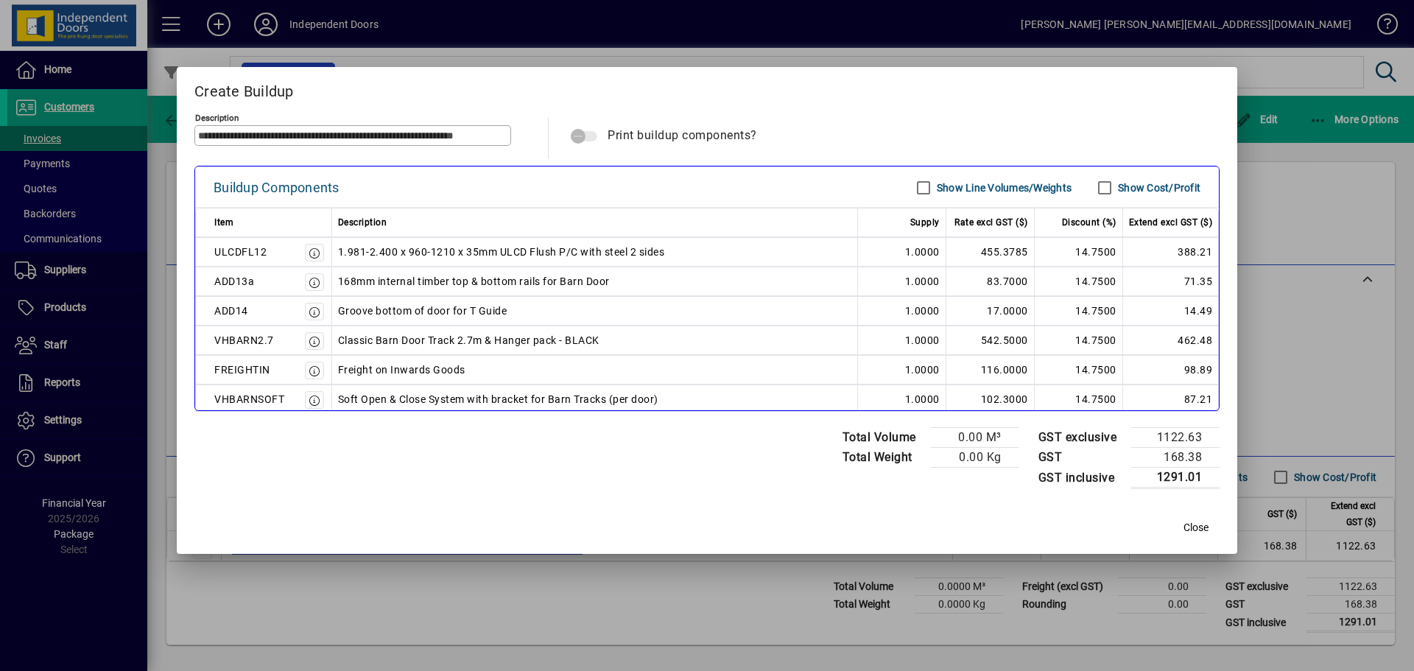 This screenshot has width=1414, height=671. What do you see at coordinates (1171, 399) in the screenshot?
I see `td: 87.21` at bounding box center [1171, 399].